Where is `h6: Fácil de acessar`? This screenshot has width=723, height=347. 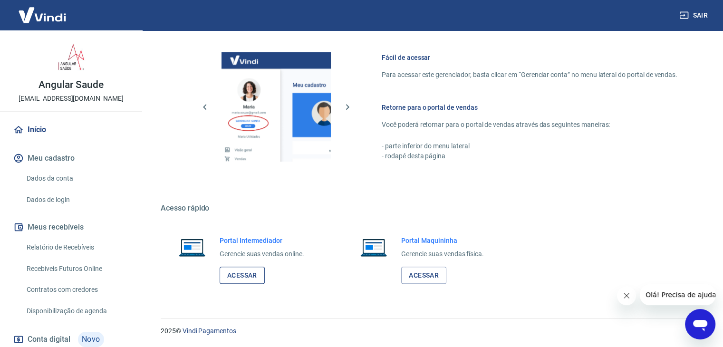
h6: Fácil de acessar is located at coordinates (530, 58).